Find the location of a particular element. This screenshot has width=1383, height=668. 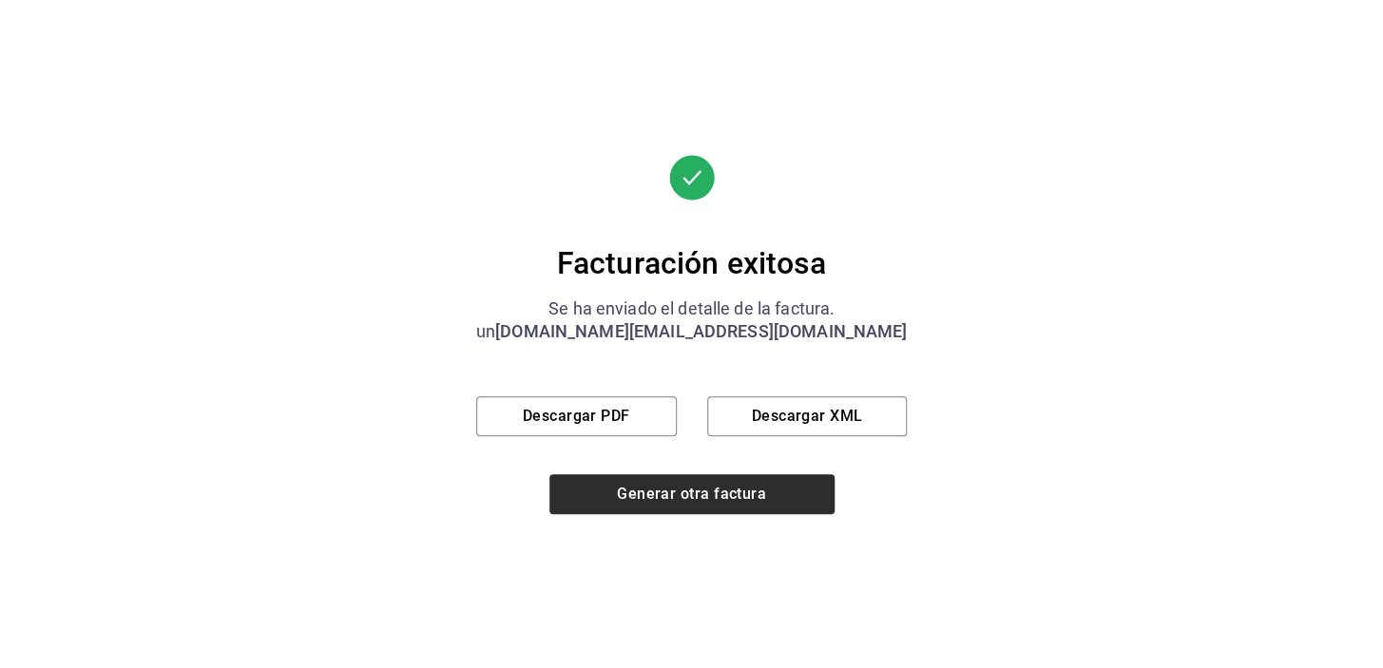

button: Descargar XML is located at coordinates (807, 416).